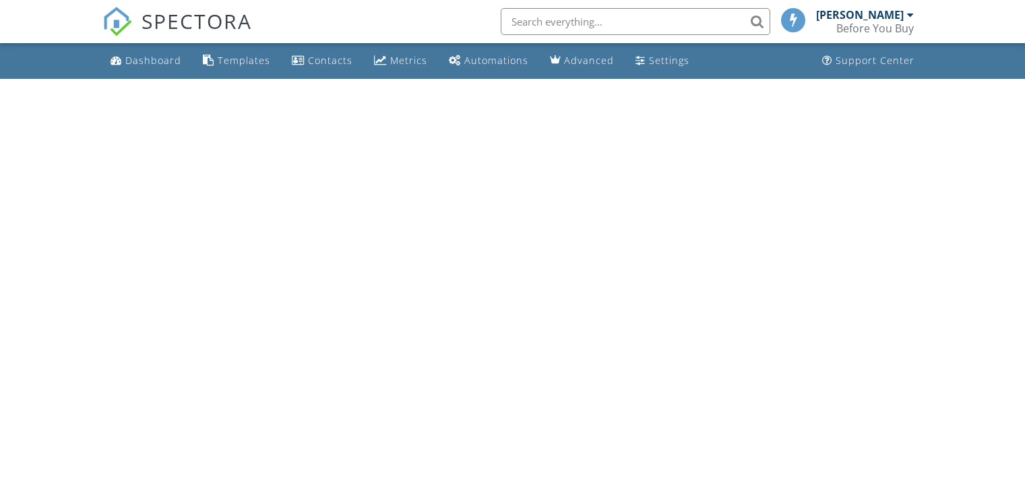 This screenshot has height=492, width=1025. Describe the element at coordinates (496, 60) in the screenshot. I see `div: Automations` at that location.